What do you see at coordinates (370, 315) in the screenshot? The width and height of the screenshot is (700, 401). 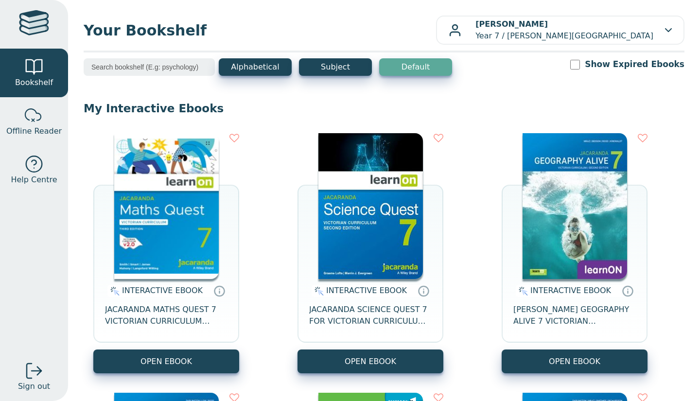 I see `span: JACARANDA SCIENCE QUEST 7 FOR VICTORIAN CURRICULUM LEARNON 2E EBOOK` at bounding box center [370, 315].